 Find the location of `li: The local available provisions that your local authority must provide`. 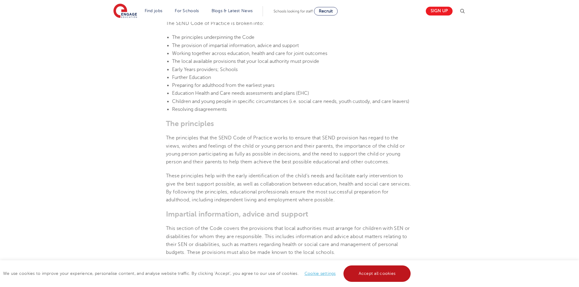

li: The local available provisions that your local authority must provide is located at coordinates (292, 61).